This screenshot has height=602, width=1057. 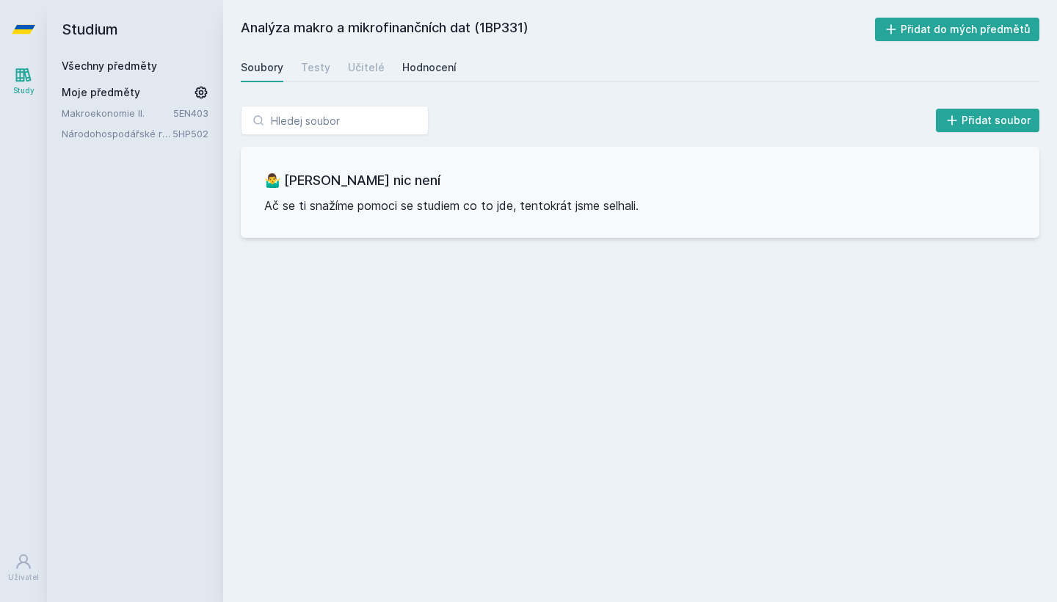 I want to click on a: Study, so click(x=23, y=81).